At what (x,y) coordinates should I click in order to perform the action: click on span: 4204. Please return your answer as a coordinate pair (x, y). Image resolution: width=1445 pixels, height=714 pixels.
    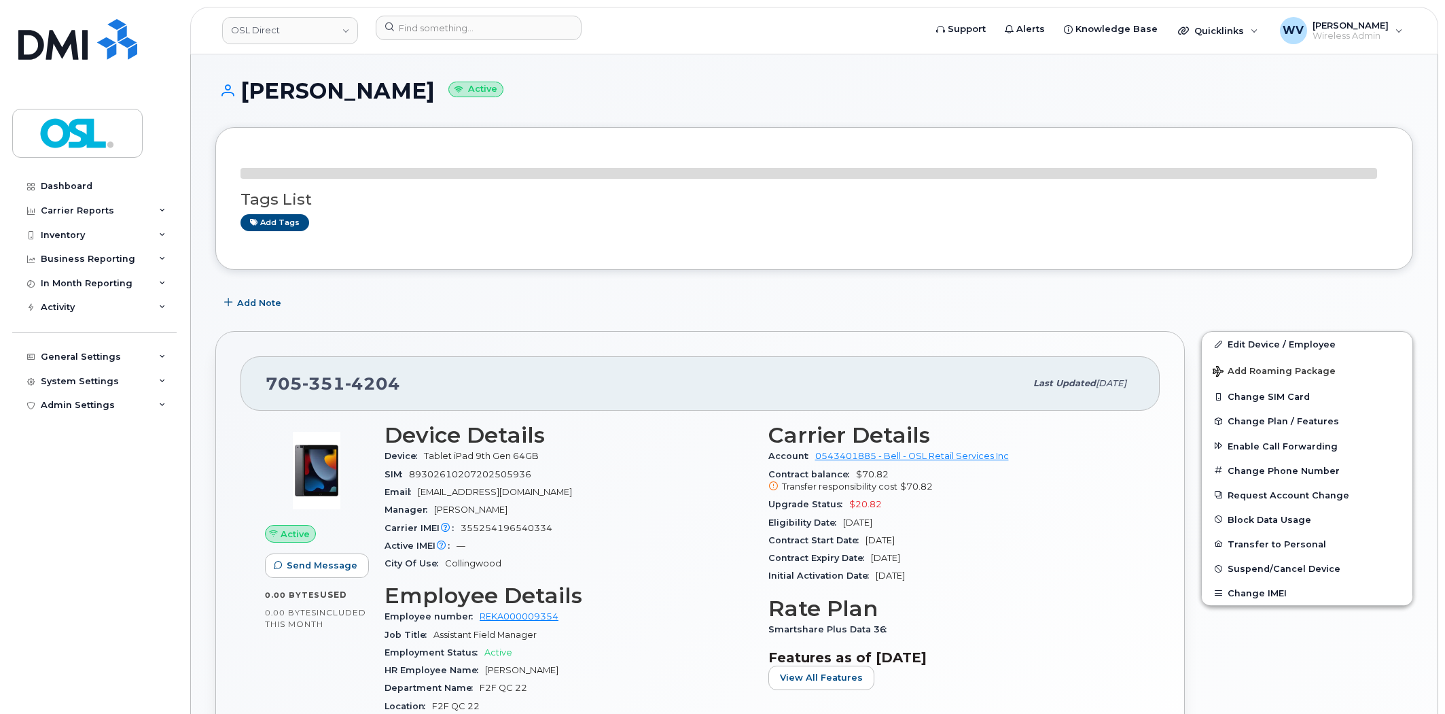
    Looking at the image, I should click on (372, 383).